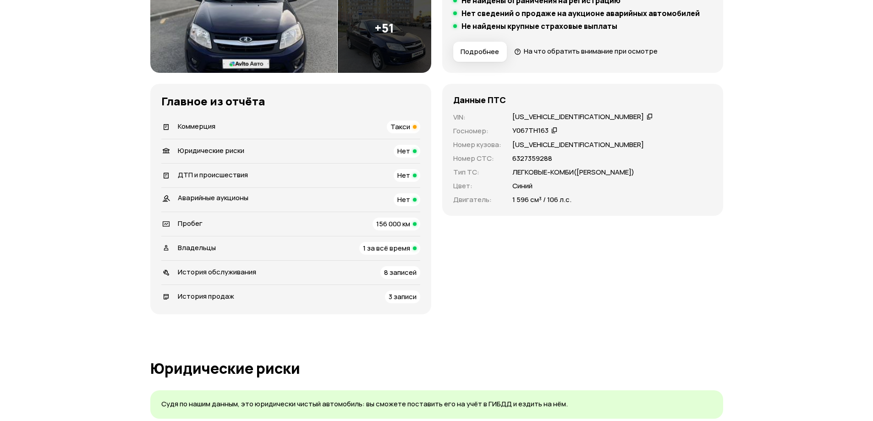 Image resolution: width=873 pixels, height=421 pixels. What do you see at coordinates (291, 101) in the screenshot?
I see `h3: Главное из отчёта` at bounding box center [291, 101].